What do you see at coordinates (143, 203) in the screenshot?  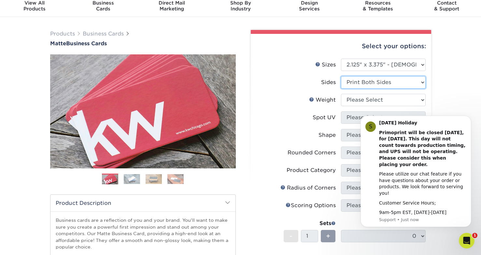 I see `h2: Product Description` at bounding box center [143, 203].